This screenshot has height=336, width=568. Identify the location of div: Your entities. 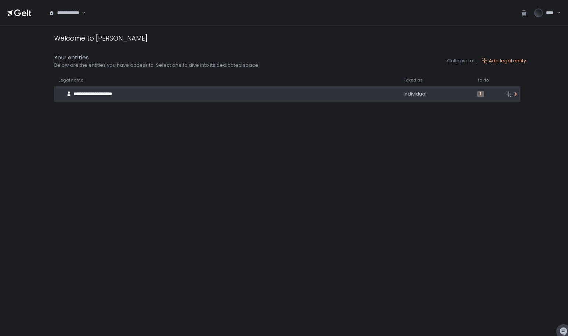
(157, 58).